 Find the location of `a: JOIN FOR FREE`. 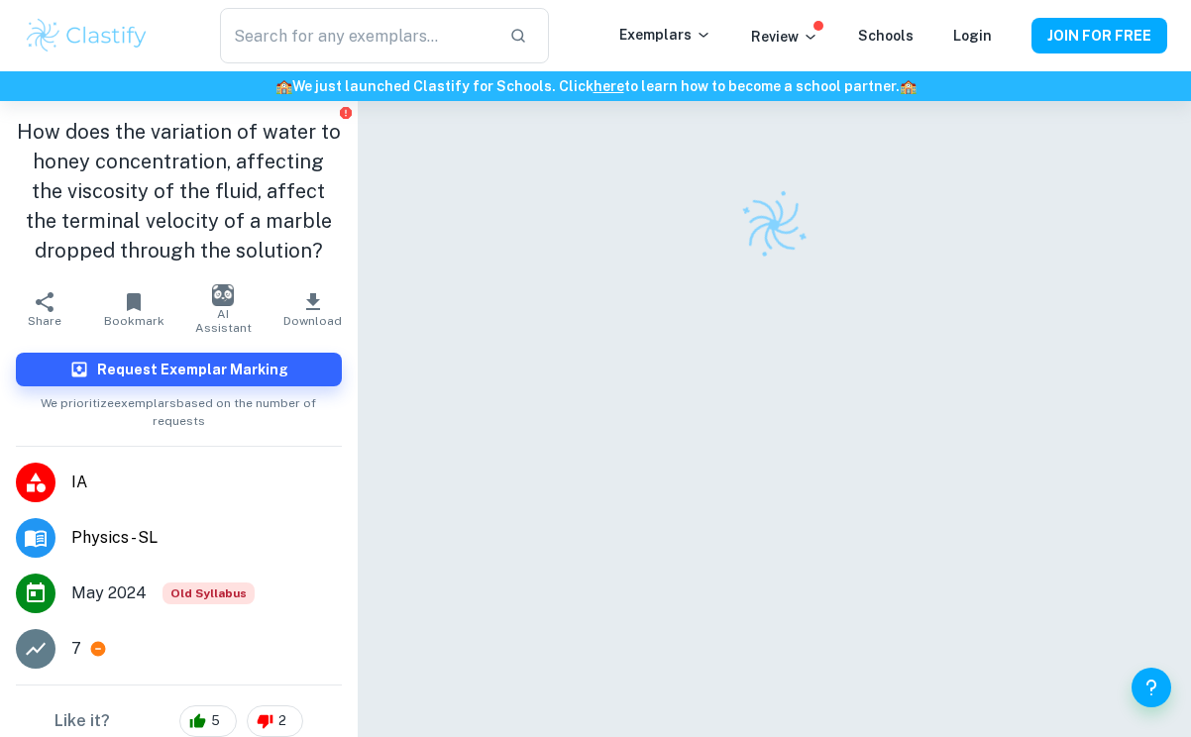

a: JOIN FOR FREE is located at coordinates (1099, 36).